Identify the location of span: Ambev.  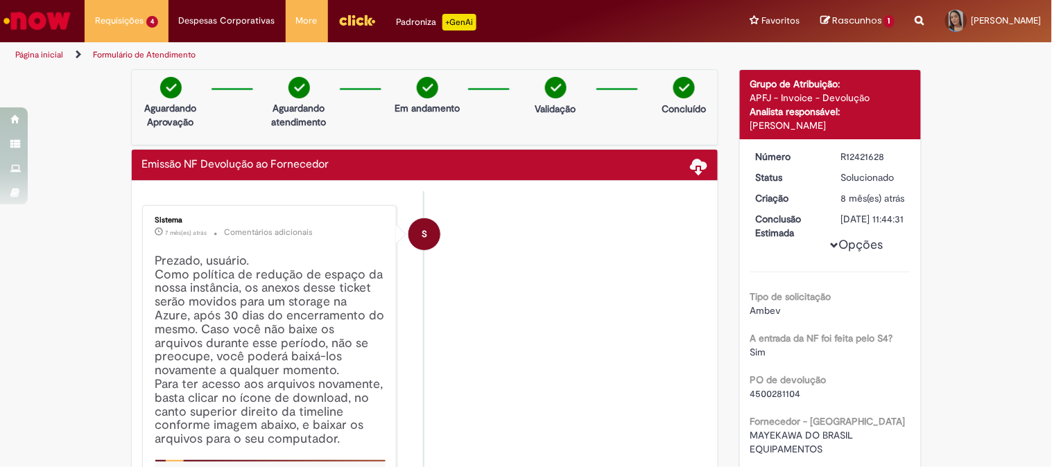
(765, 311).